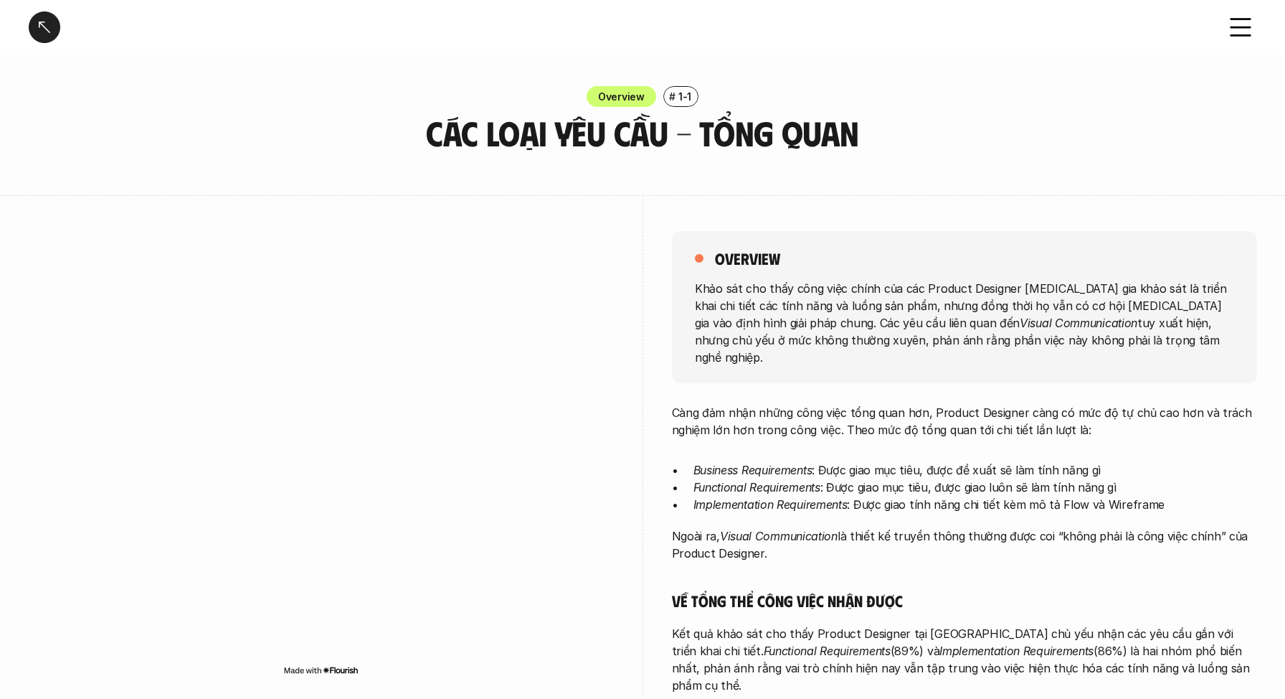 The height and width of the screenshot is (699, 1285). What do you see at coordinates (747, 258) in the screenshot?
I see `h5: overview` at bounding box center [747, 258].